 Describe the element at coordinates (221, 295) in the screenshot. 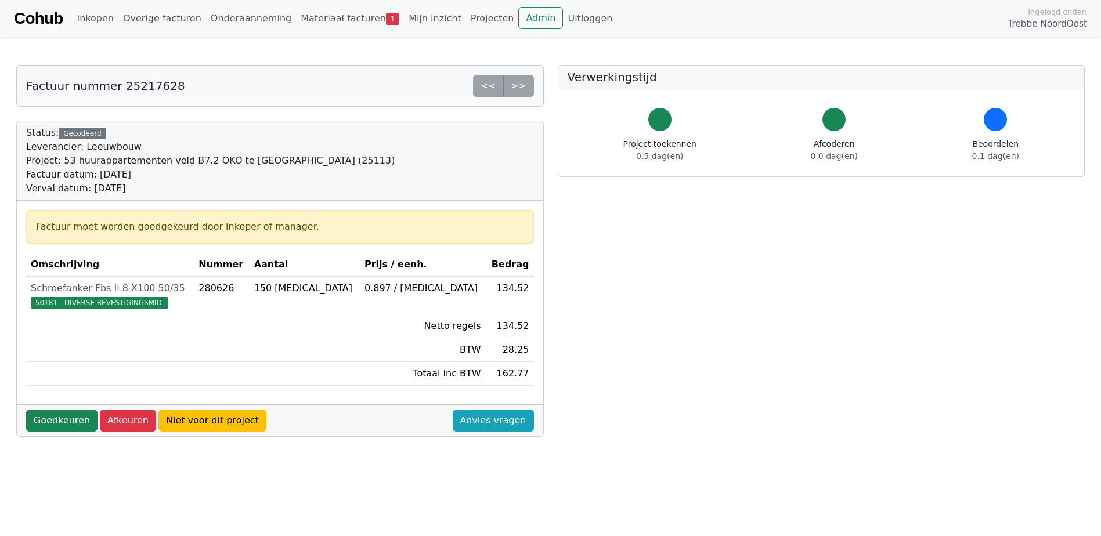

I see `td: 280626` at that location.